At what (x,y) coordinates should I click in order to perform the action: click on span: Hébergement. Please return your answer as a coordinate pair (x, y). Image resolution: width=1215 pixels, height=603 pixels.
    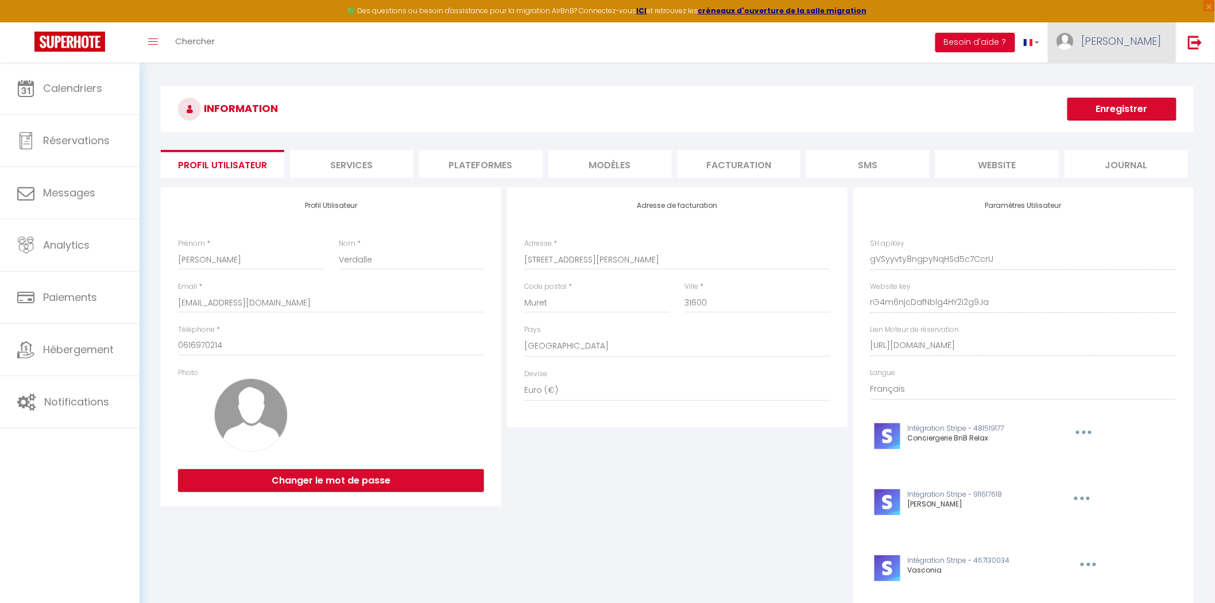
    Looking at the image, I should click on (78, 349).